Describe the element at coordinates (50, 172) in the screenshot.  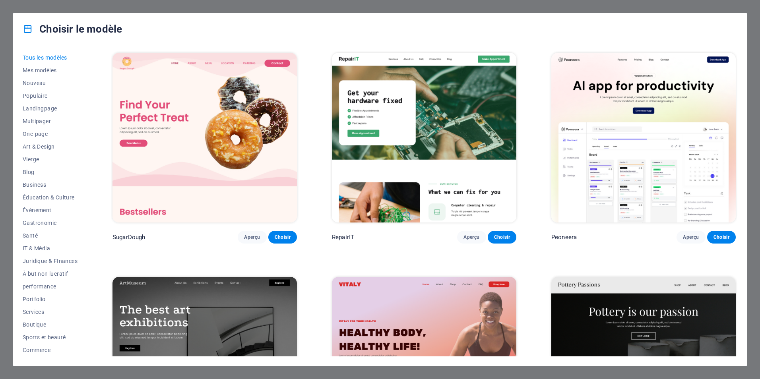
I see `span: Blog` at that location.